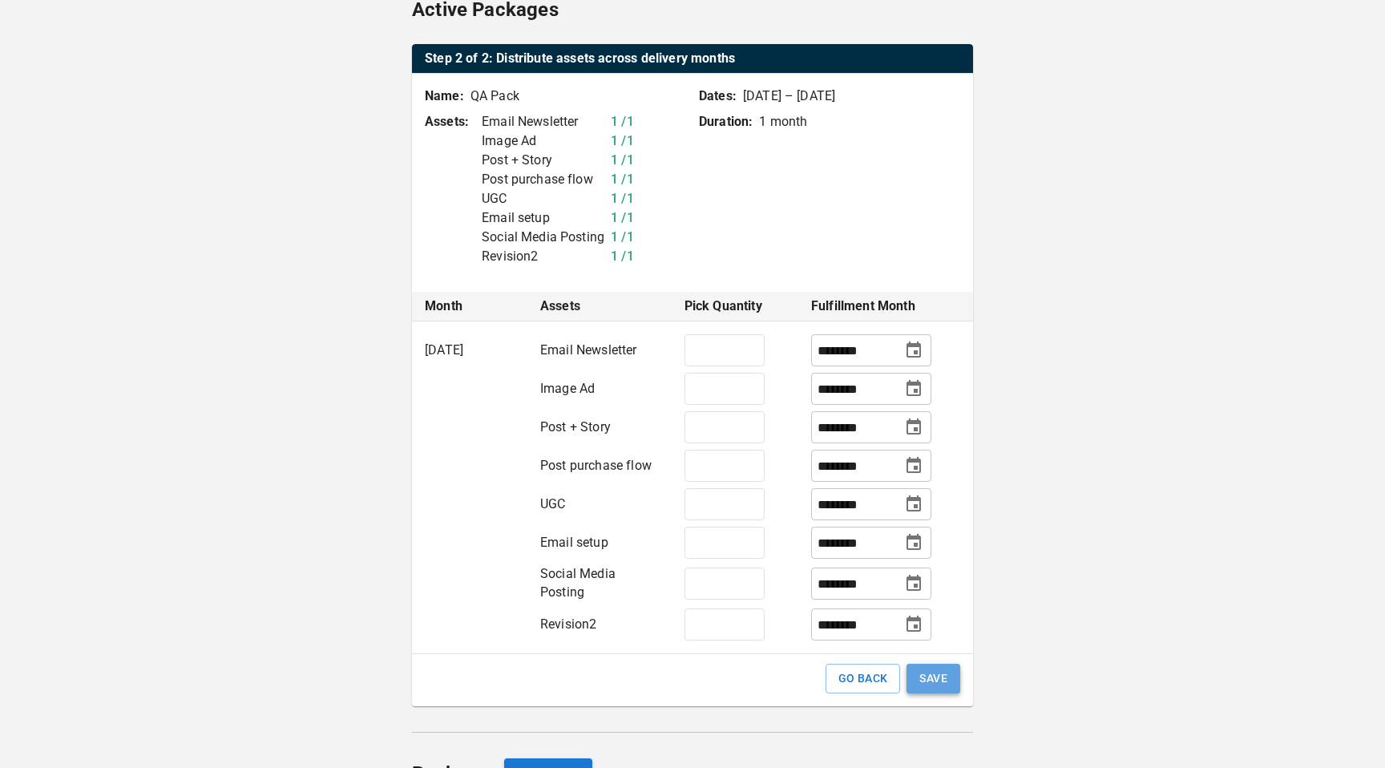 This screenshot has width=1385, height=768. What do you see at coordinates (543, 218) in the screenshot?
I see `p: Email setup` at bounding box center [543, 218].